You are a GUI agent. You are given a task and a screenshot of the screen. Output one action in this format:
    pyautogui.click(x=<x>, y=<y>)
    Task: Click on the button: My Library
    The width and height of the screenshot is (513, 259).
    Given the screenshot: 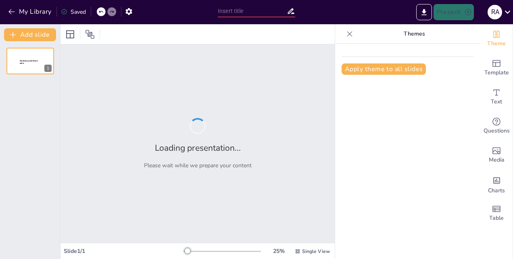 What is the action you would take?
    pyautogui.click(x=30, y=12)
    